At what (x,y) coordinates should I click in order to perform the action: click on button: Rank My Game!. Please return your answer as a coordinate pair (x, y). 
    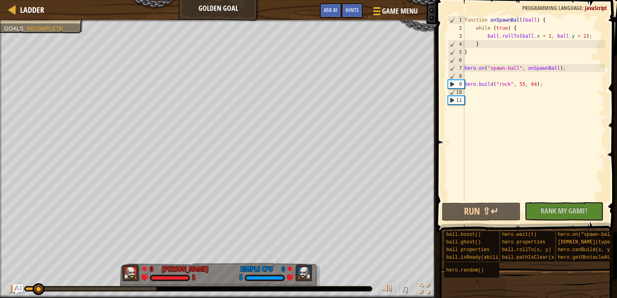
    Looking at the image, I should click on (564, 212).